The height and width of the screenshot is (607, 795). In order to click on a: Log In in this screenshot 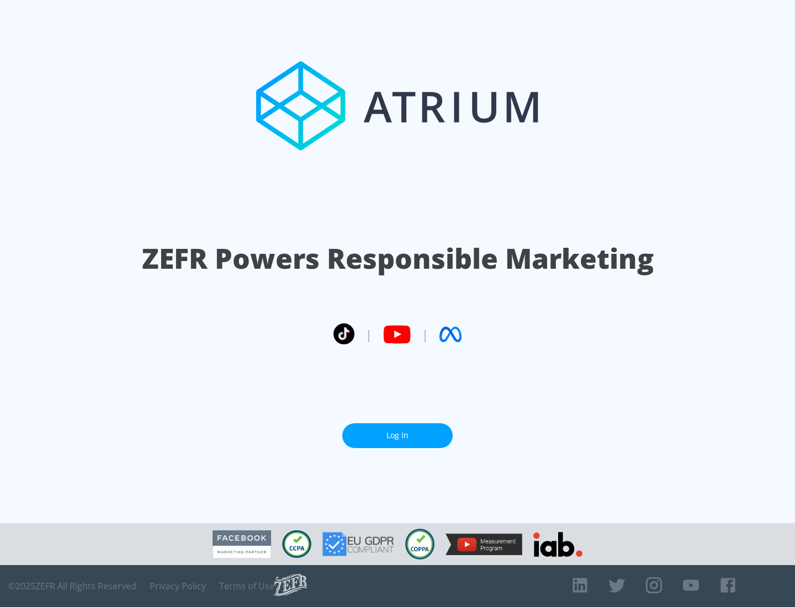, I will do `click(398, 436)`.